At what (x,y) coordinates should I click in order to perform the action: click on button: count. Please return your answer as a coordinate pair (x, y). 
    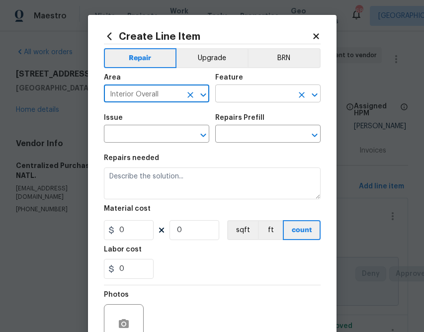
    Looking at the image, I should click on (301, 230).